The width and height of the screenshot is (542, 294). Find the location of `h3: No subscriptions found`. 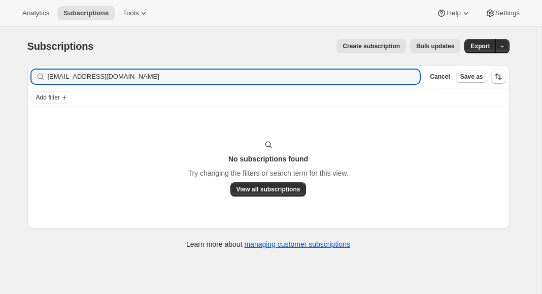

h3: No subscriptions found is located at coordinates (268, 159).